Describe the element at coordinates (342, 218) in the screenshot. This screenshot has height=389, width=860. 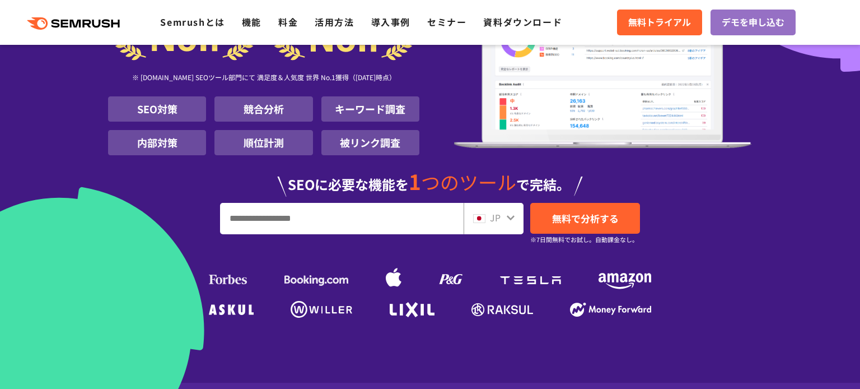
I see `input: URL、キーワードを入力してください` at that location.